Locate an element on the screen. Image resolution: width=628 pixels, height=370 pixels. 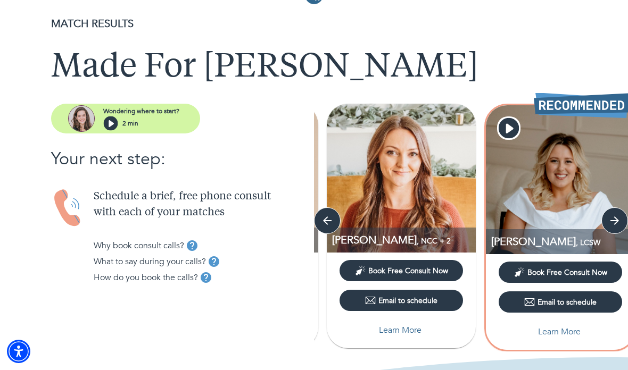
img: assistant is located at coordinates (81, 119).